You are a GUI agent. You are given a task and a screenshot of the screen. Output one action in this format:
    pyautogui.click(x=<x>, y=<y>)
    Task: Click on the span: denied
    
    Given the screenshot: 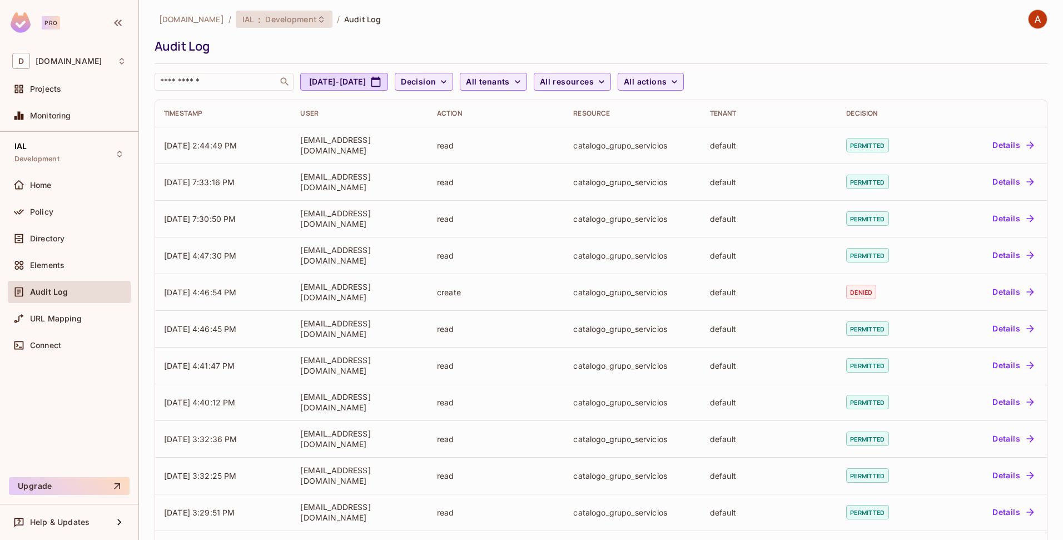 What is the action you would take?
    pyautogui.click(x=861, y=292)
    